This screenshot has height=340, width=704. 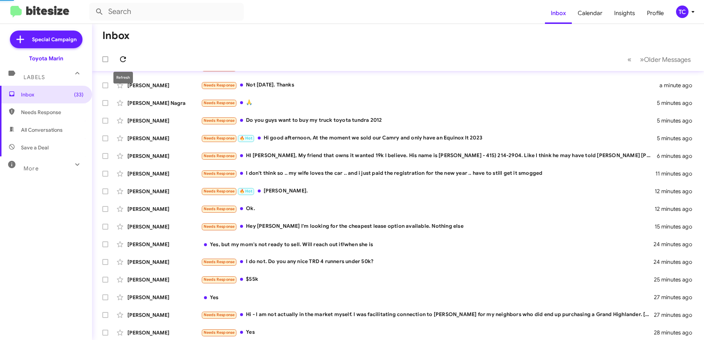 I want to click on div: 11 minutes ago, so click(x=677, y=174).